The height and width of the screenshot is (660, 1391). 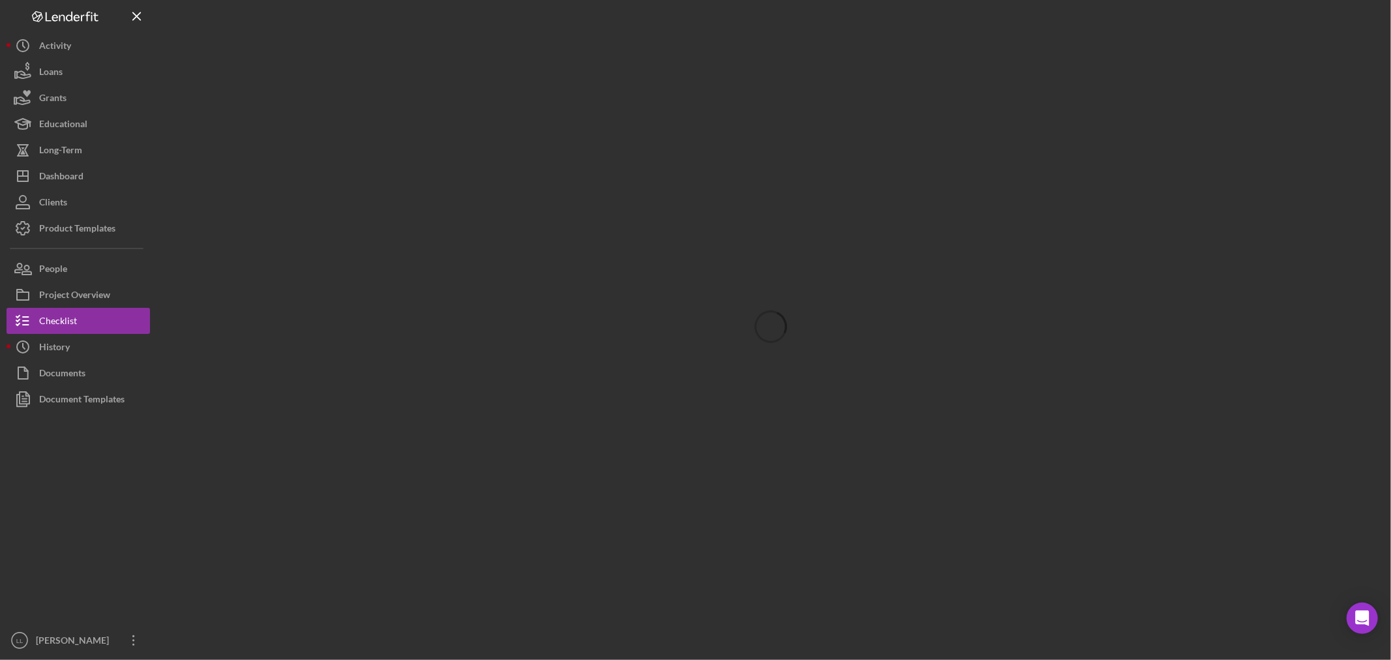 I want to click on div: Product Templates, so click(x=77, y=230).